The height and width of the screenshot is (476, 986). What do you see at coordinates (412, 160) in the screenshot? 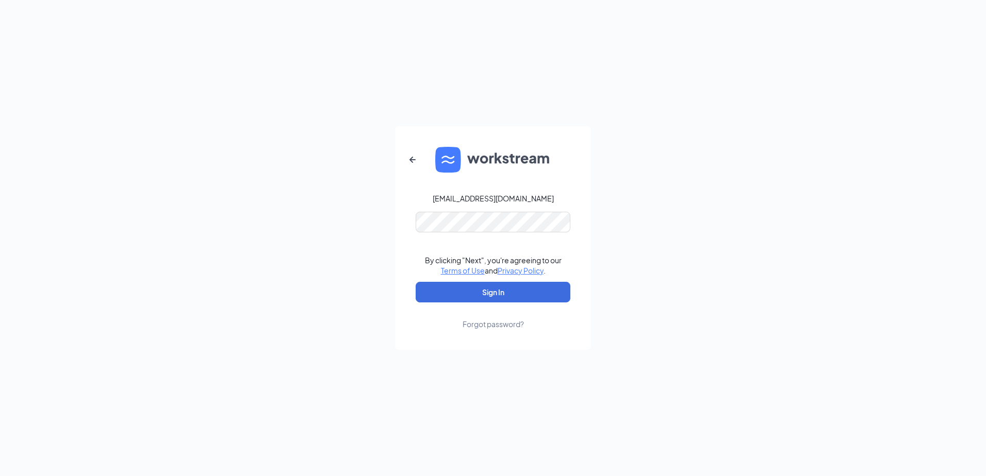
I see `svg: ArrowLeftNew` at bounding box center [412, 160].